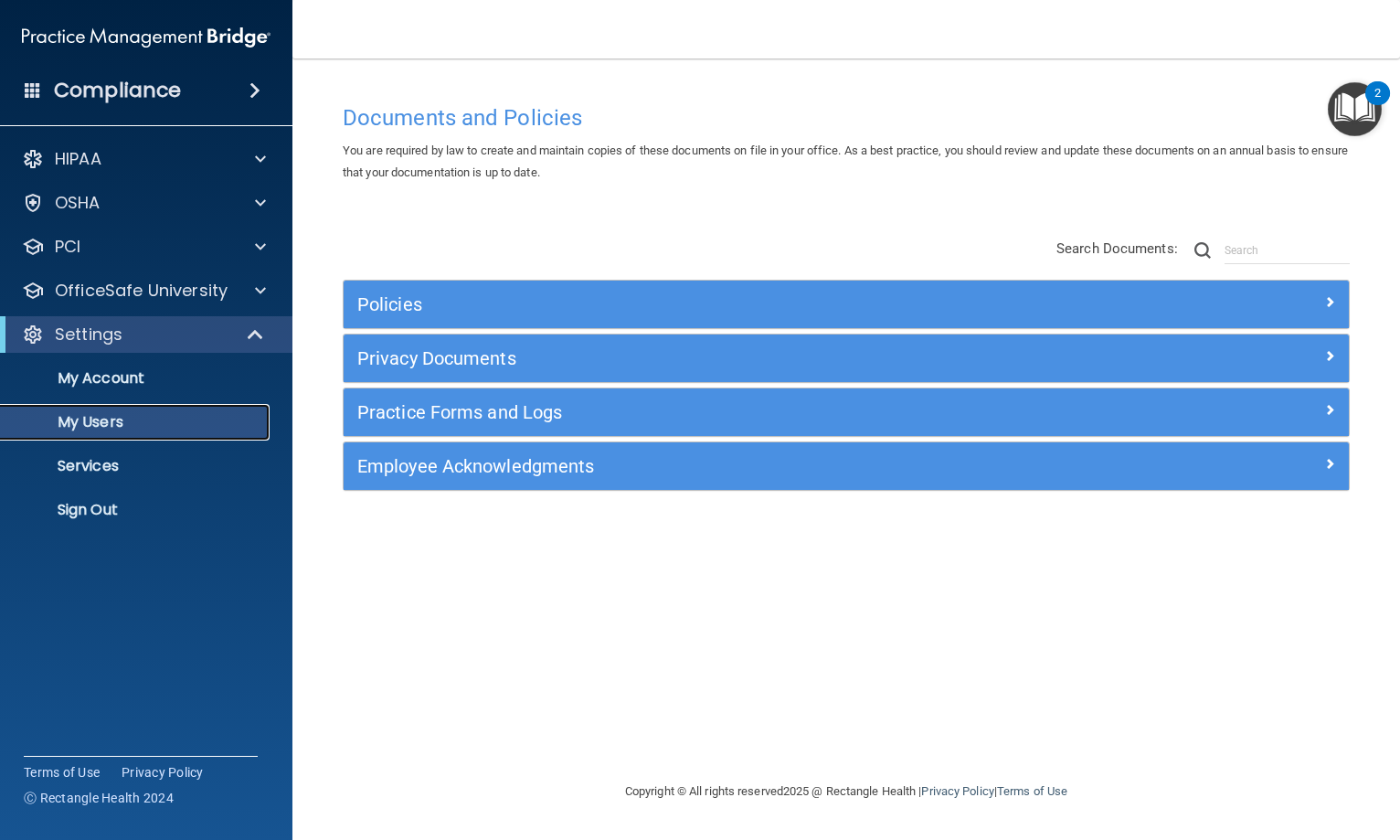 This screenshot has width=1400, height=840. What do you see at coordinates (136, 378) in the screenshot?
I see `p: My Account` at bounding box center [136, 378].